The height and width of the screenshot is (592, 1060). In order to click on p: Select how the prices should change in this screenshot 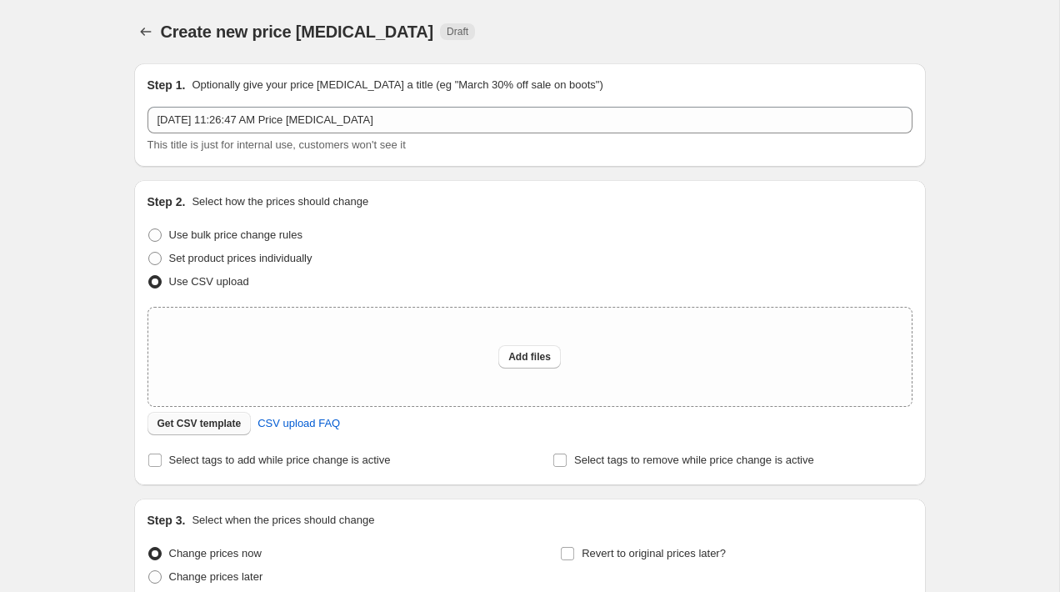, I will do `click(280, 202)`.